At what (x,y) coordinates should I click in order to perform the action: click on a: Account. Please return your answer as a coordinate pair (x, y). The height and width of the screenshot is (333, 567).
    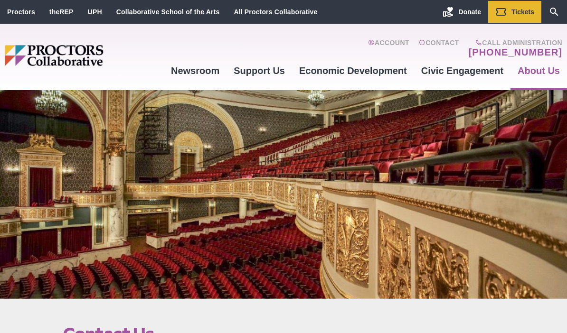
    Looking at the image, I should click on (388, 48).